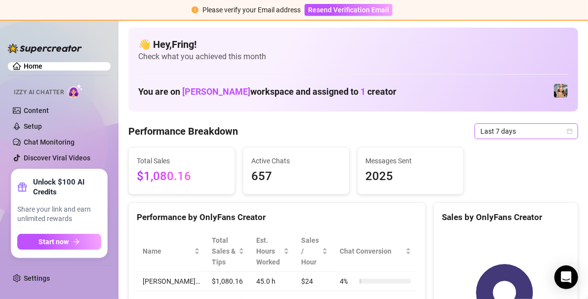  What do you see at coordinates (353, 57) in the screenshot?
I see `span: Check what you achieved this month` at bounding box center [353, 57].